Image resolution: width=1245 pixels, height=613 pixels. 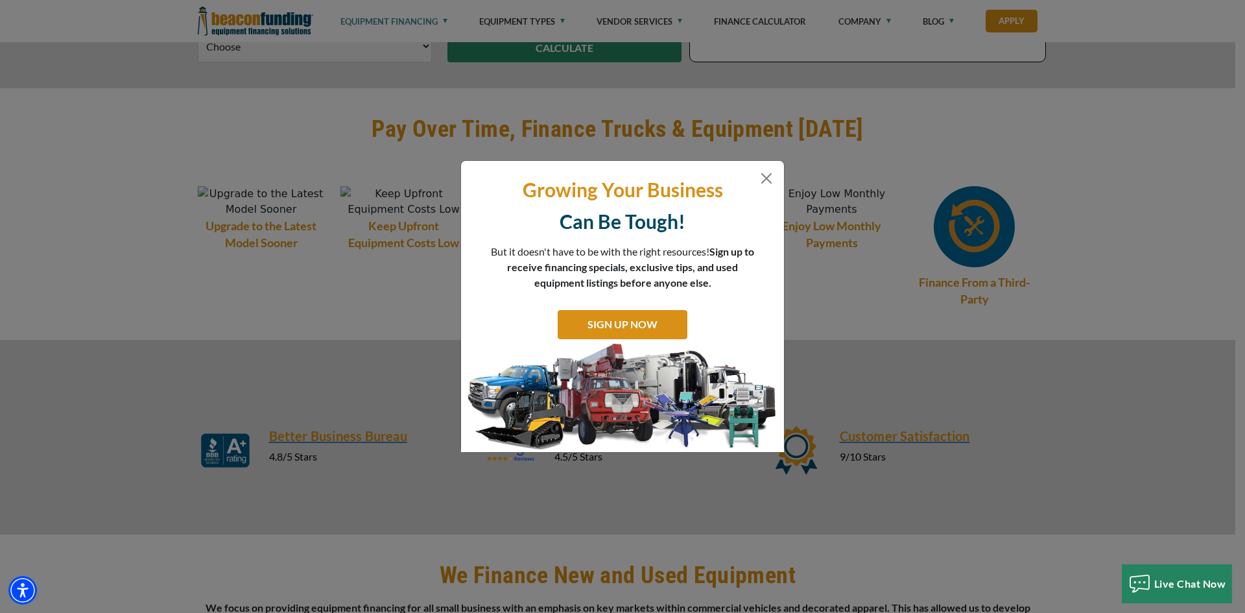 What do you see at coordinates (630, 267) in the screenshot?
I see `span: Sign up to receive financing specials, exclusive tips, and used equipment listings before anyone ...` at bounding box center [630, 267].